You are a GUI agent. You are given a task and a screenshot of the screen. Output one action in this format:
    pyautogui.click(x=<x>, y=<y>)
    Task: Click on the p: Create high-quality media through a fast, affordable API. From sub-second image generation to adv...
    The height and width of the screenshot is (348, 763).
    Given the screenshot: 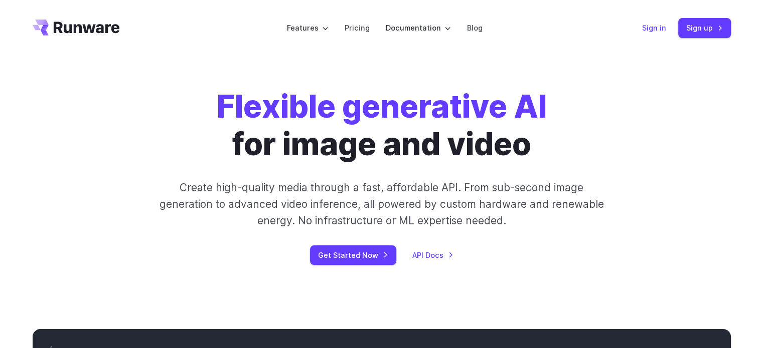 What is the action you would take?
    pyautogui.click(x=381, y=205)
    